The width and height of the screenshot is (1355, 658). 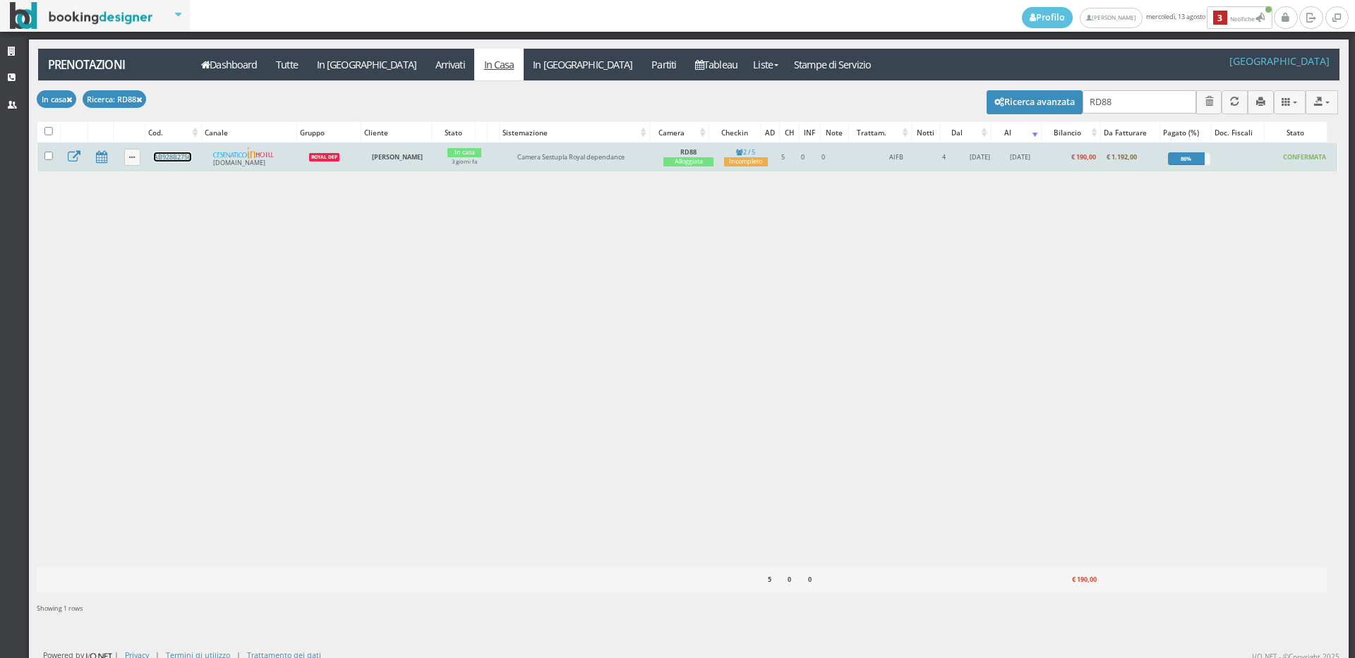 What do you see at coordinates (56, 99) in the screenshot?
I see `button: In casa` at bounding box center [56, 99].